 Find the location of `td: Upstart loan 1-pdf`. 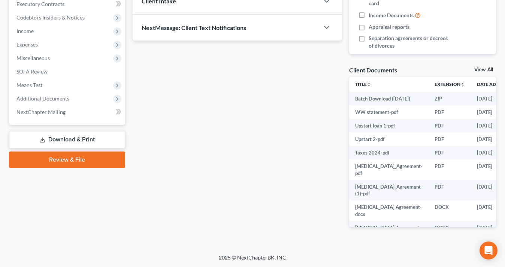

td: Upstart loan 1-pdf is located at coordinates (389, 126).